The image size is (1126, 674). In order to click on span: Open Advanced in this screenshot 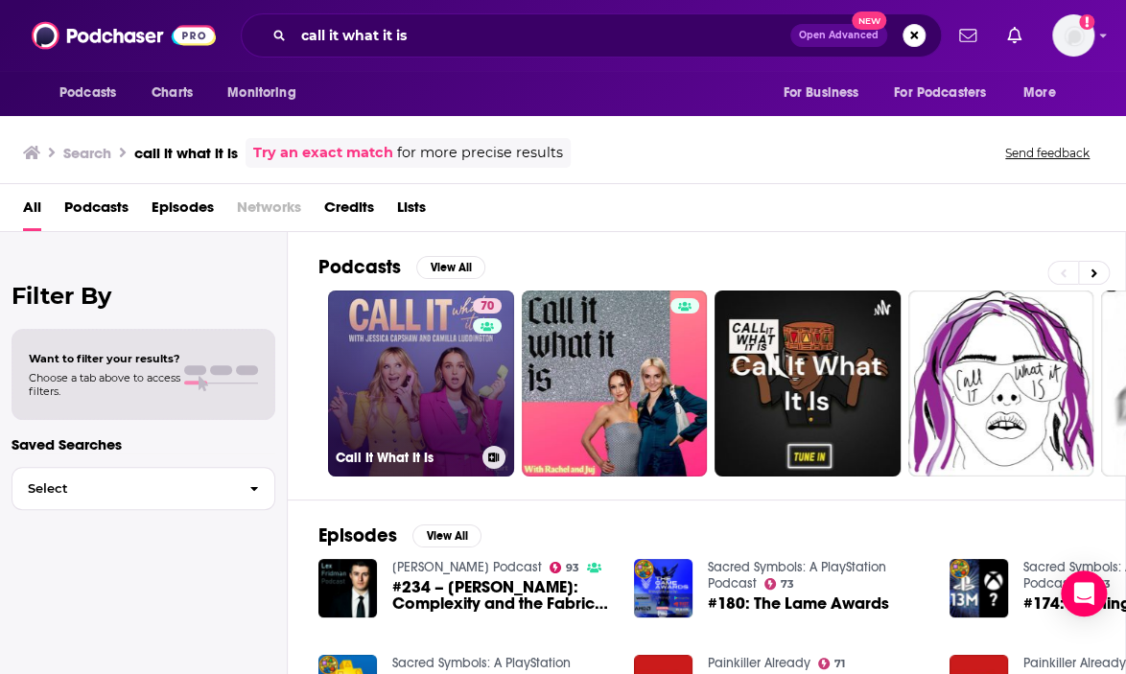, I will do `click(838, 35)`.